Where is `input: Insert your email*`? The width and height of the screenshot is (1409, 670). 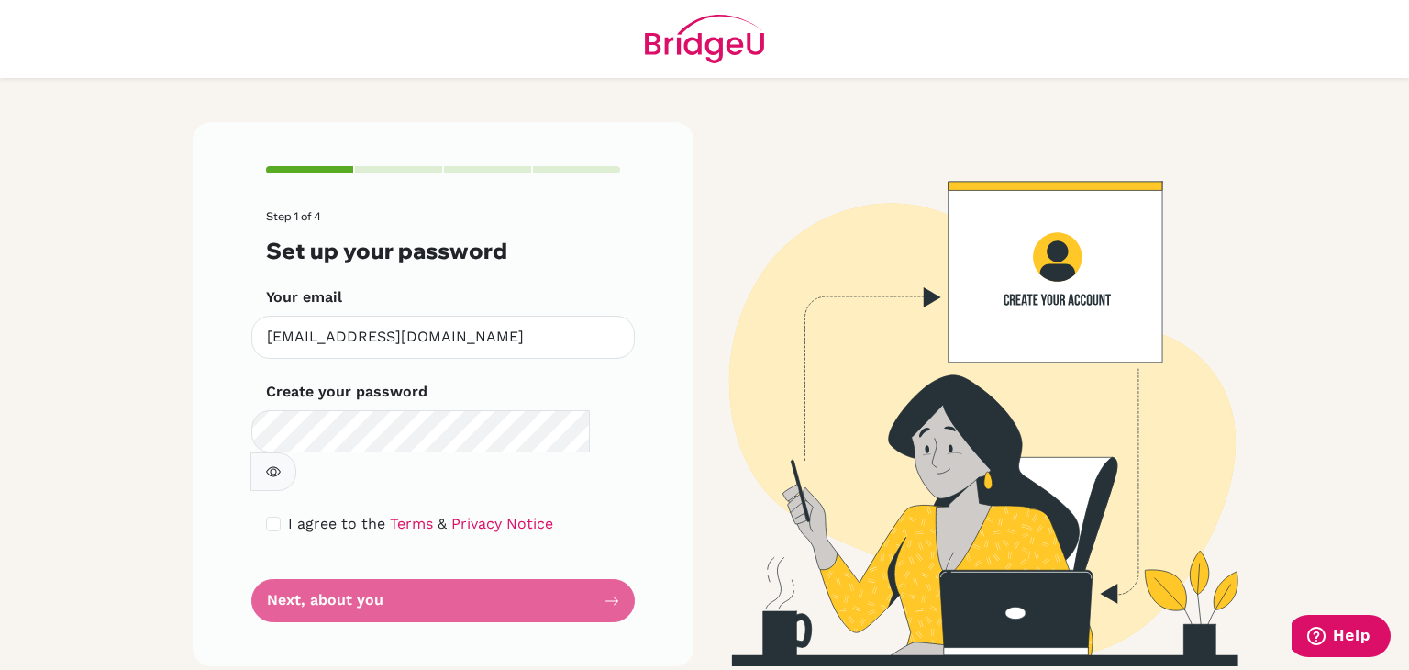
input: Insert your email* is located at coordinates (443, 337).